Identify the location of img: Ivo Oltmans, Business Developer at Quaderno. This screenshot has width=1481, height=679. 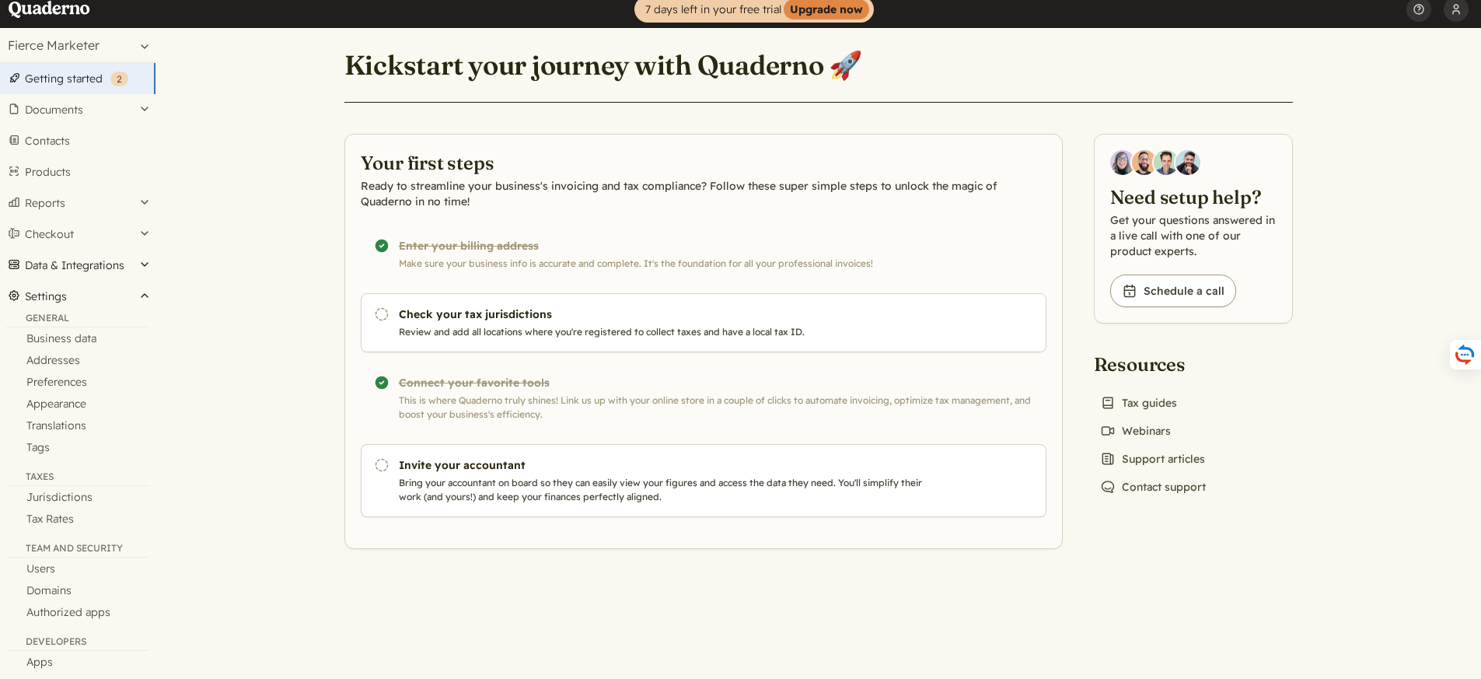
(1166, 162).